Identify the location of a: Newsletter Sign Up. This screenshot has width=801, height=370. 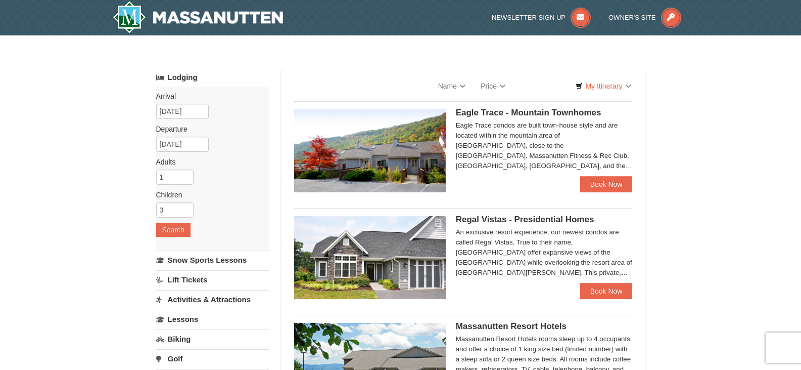
(541, 17).